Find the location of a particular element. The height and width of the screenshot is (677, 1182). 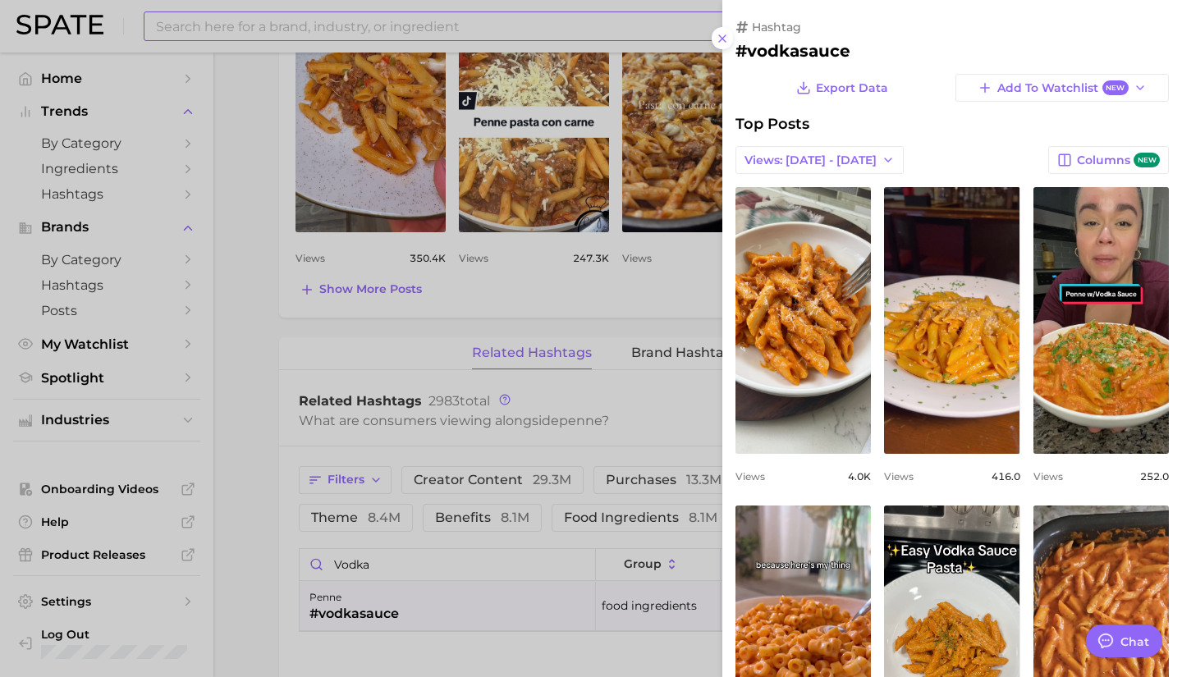

h2: #vodkasauce is located at coordinates (952, 51).